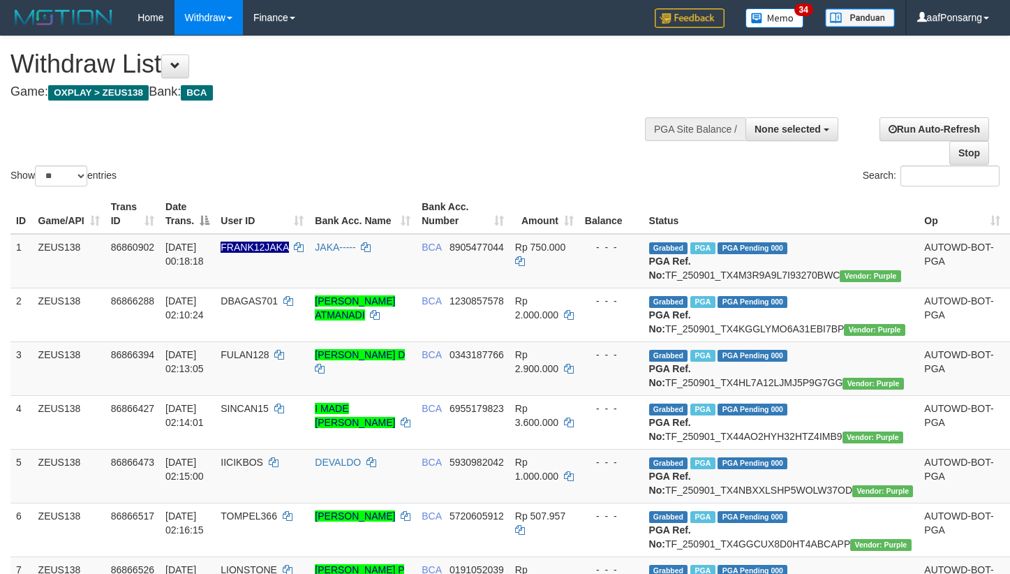  What do you see at coordinates (781, 529) in the screenshot?
I see `td: TF_250901_TX4GGCUX8D0HT4ABCAPP` at bounding box center [781, 529].